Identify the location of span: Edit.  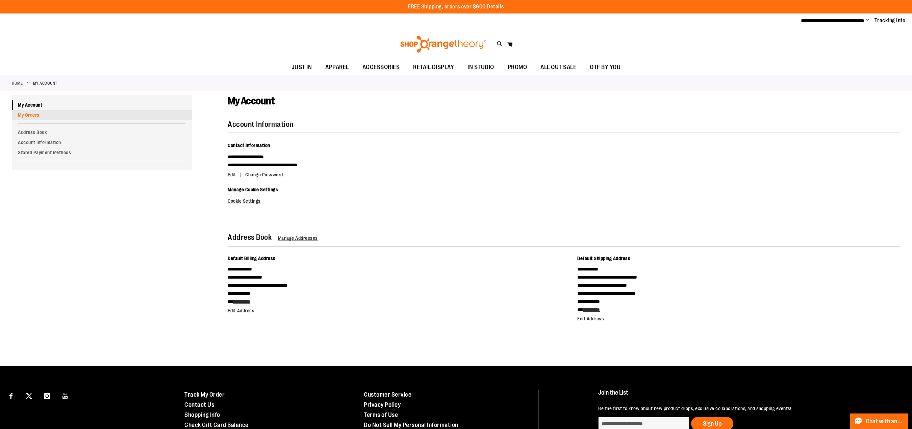
(232, 175).